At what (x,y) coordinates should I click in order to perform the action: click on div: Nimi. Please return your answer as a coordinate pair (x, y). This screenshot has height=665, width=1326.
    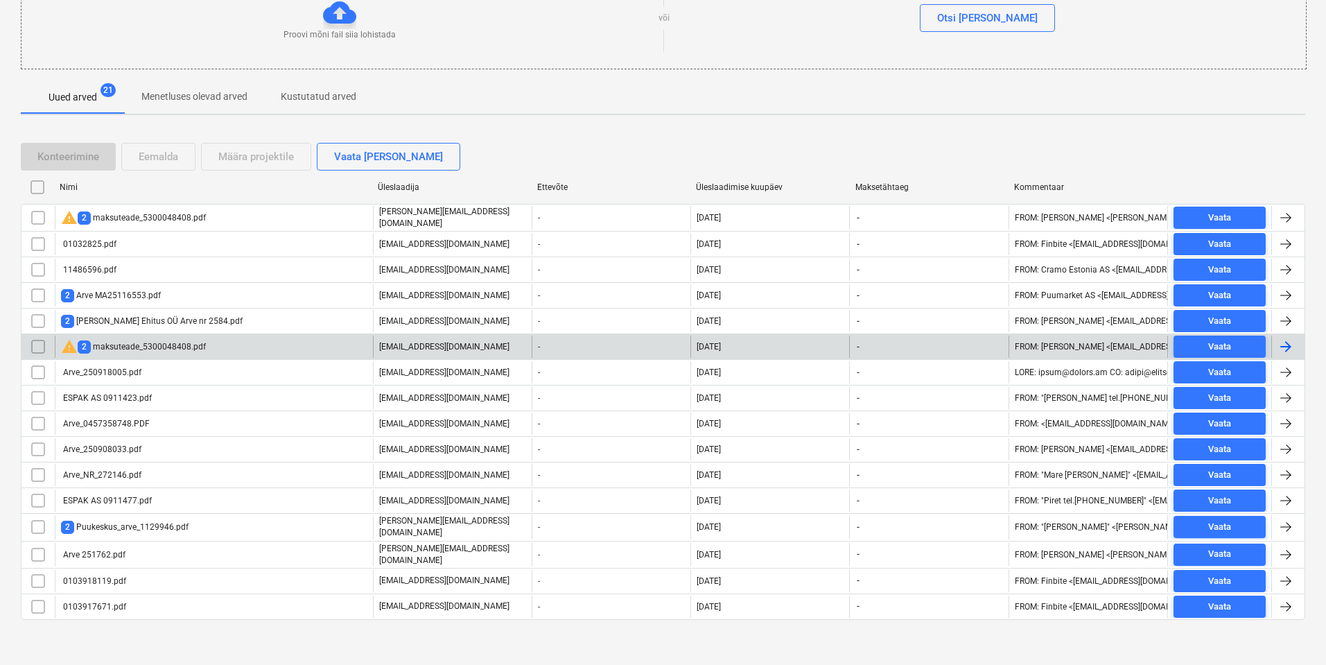
    Looking at the image, I should click on (213, 187).